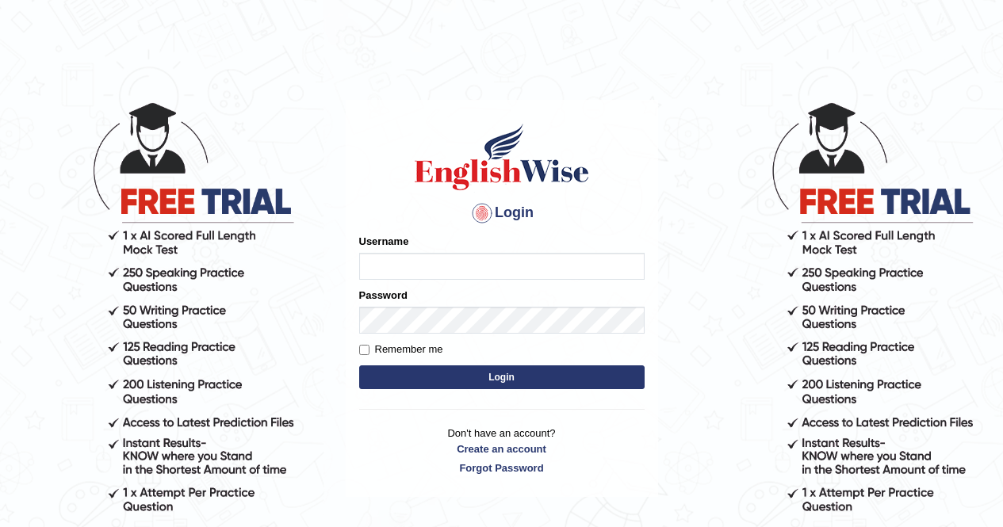  I want to click on img: Logo of English Wise sign in for intelligent practice with AI, so click(502, 157).